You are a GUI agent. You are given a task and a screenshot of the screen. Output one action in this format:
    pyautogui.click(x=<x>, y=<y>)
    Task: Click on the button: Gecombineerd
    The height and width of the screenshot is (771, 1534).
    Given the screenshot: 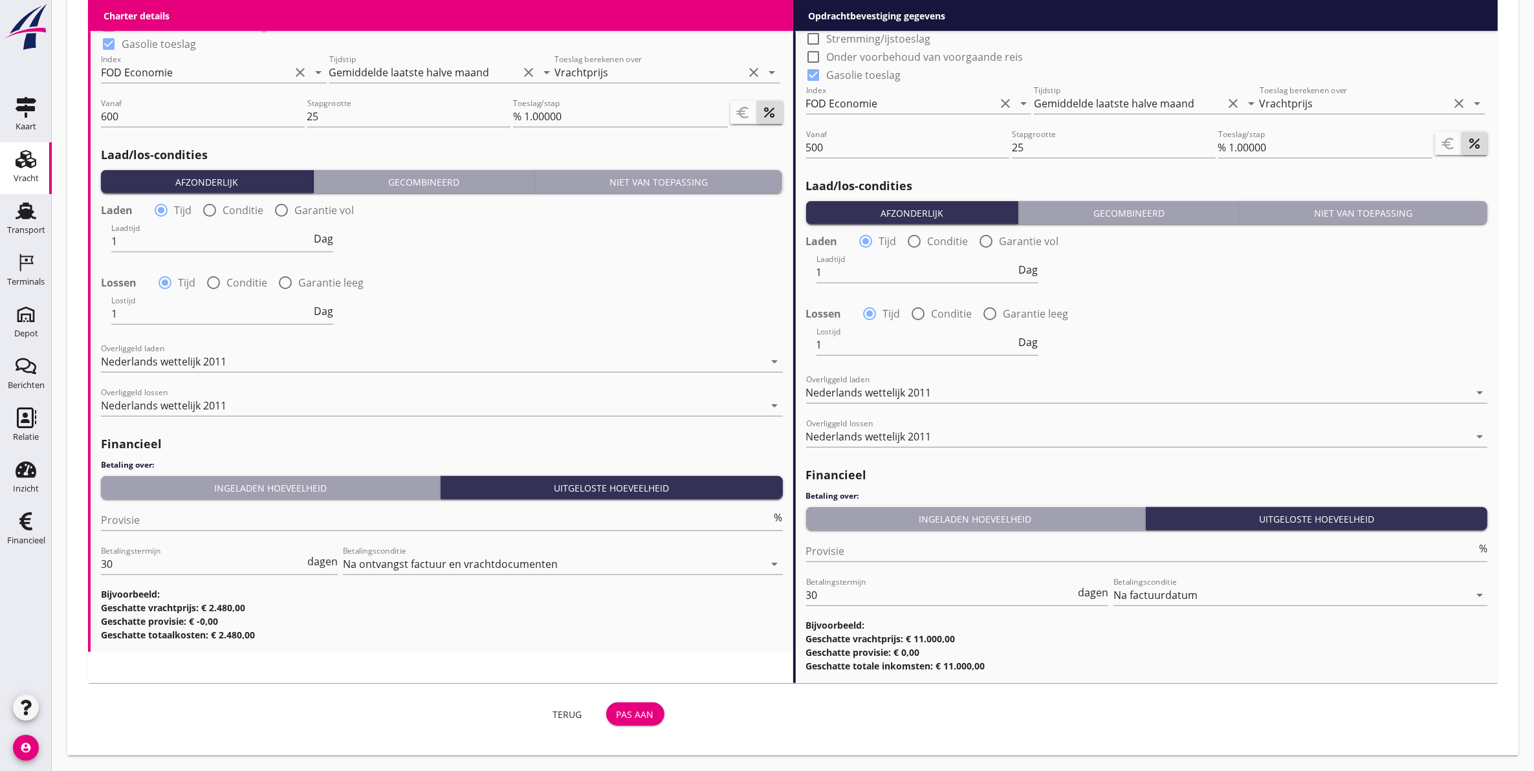 What is the action you would take?
    pyautogui.click(x=1129, y=213)
    